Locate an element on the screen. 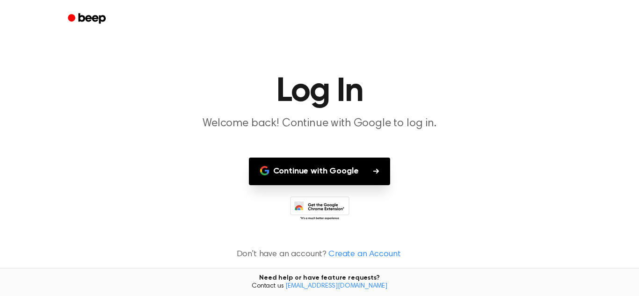  p: Welcome back! Continue with Google to log in. is located at coordinates (319, 123).